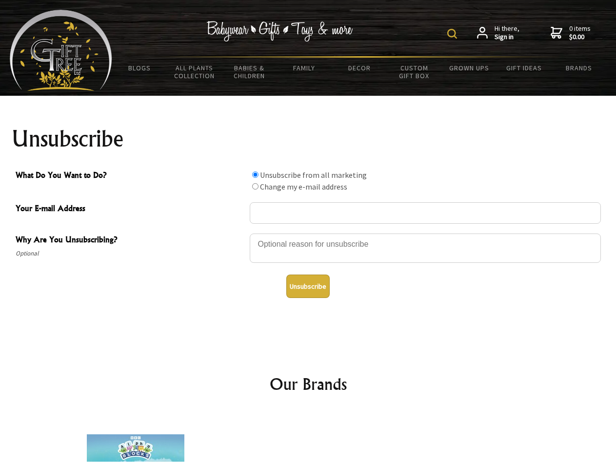 The width and height of the screenshot is (616, 469). What do you see at coordinates (580, 33) in the screenshot?
I see `span: 0 items` at bounding box center [580, 33].